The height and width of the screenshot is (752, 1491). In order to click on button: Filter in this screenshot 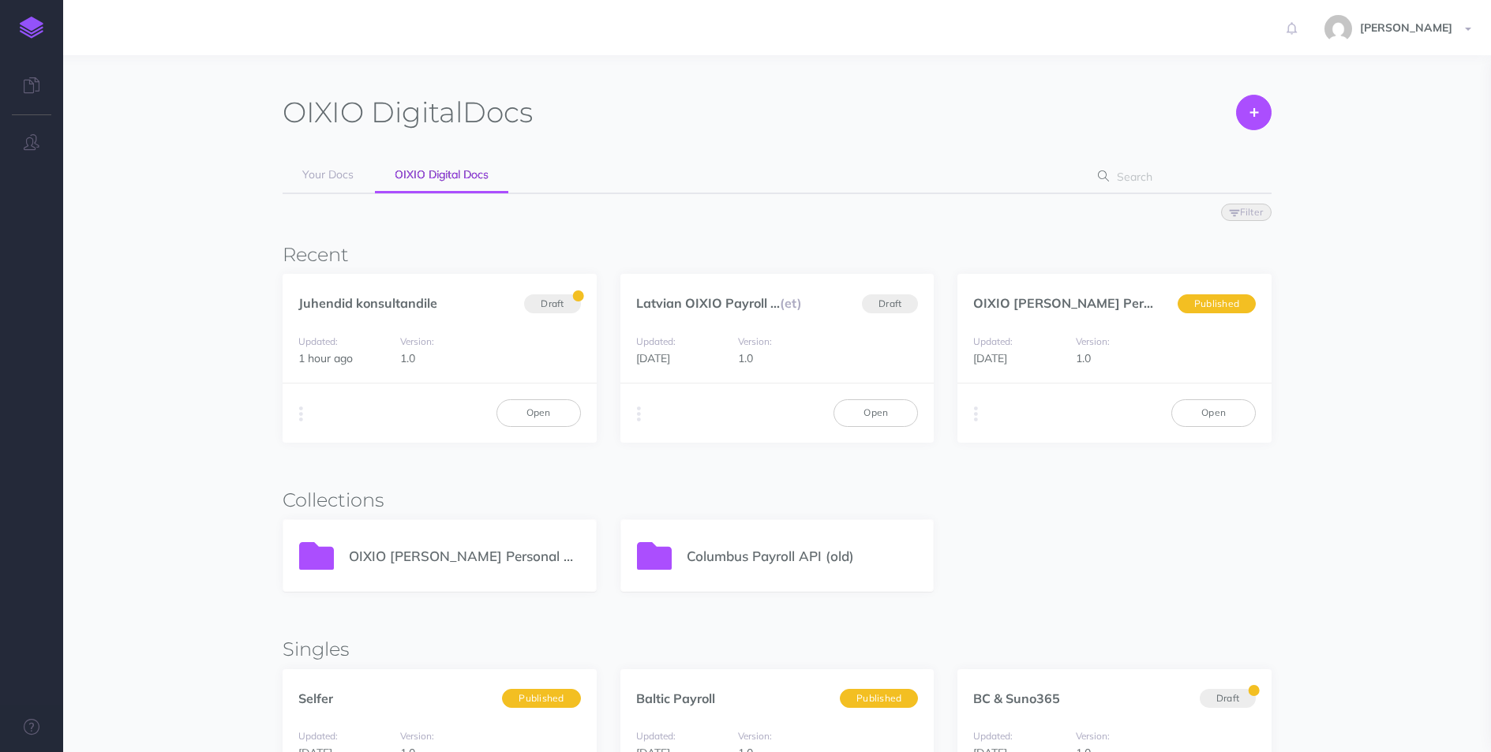, I will do `click(1246, 212)`.